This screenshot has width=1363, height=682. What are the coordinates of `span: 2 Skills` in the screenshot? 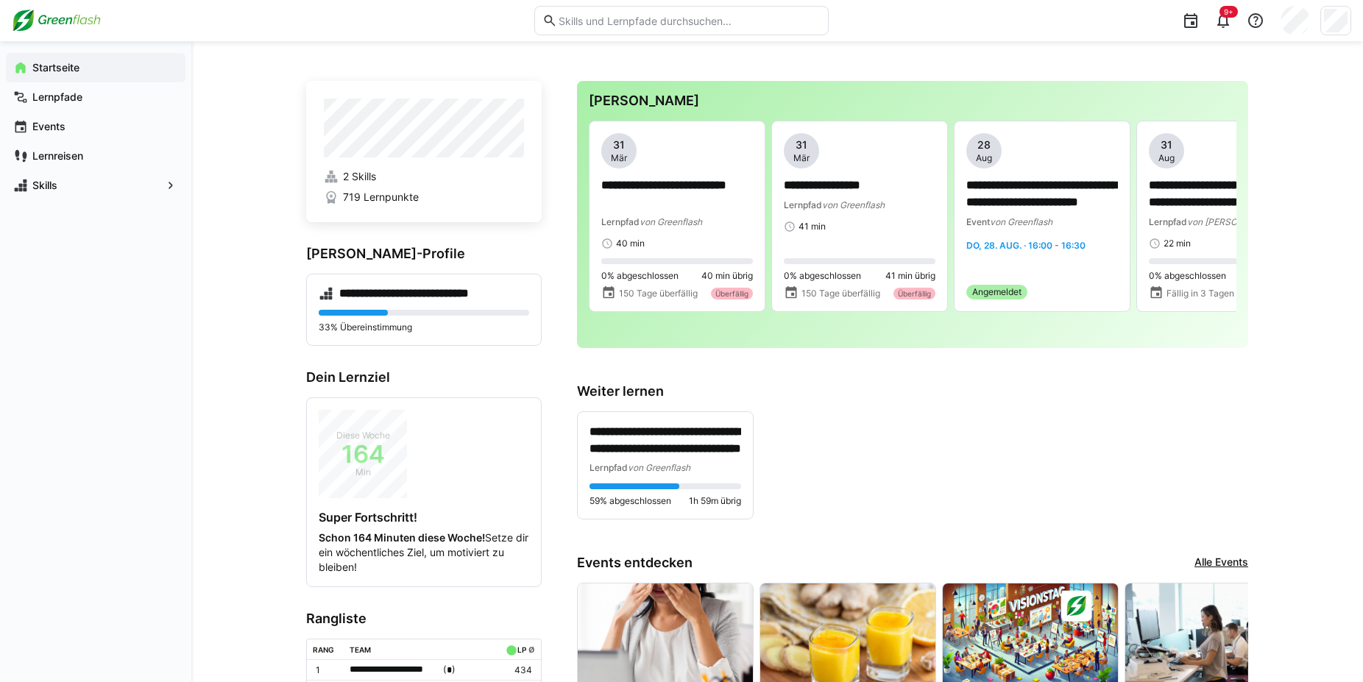 It's located at (359, 177).